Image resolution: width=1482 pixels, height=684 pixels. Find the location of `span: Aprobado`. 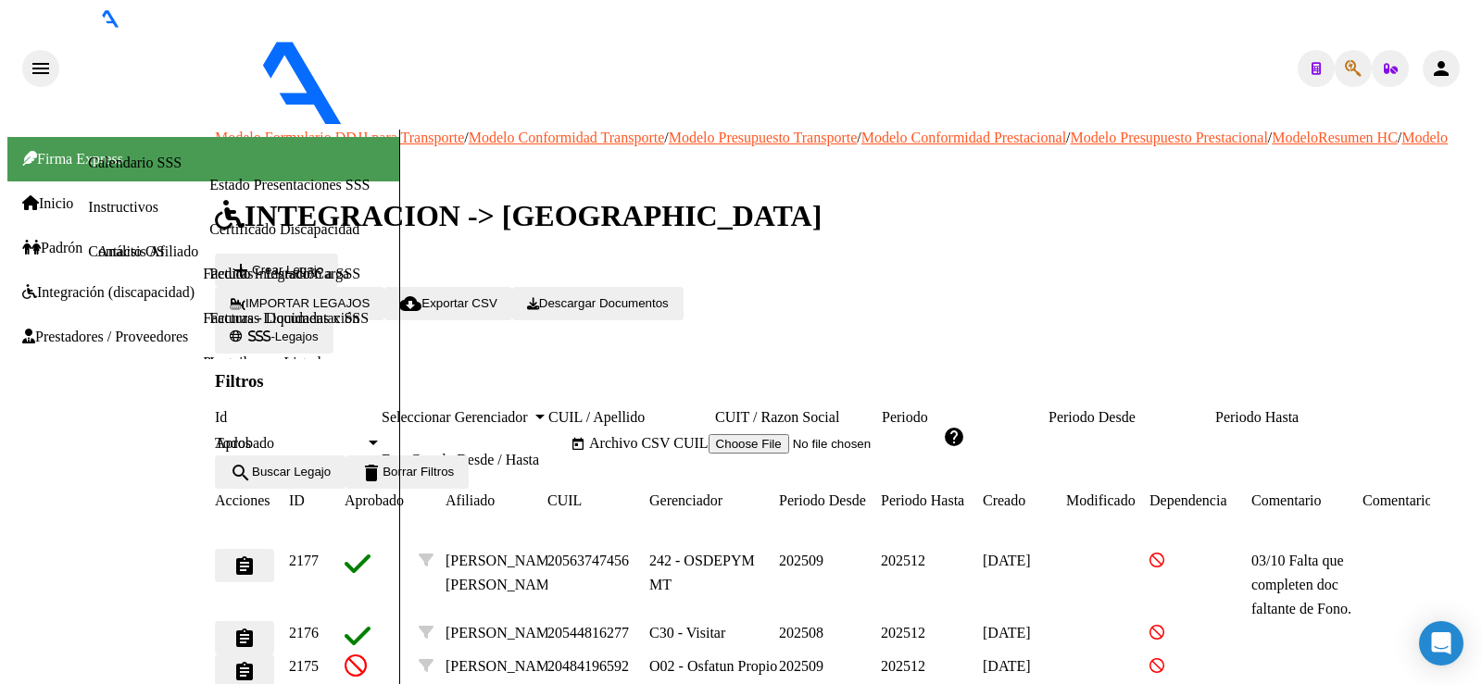

span: Aprobado is located at coordinates (374, 500).